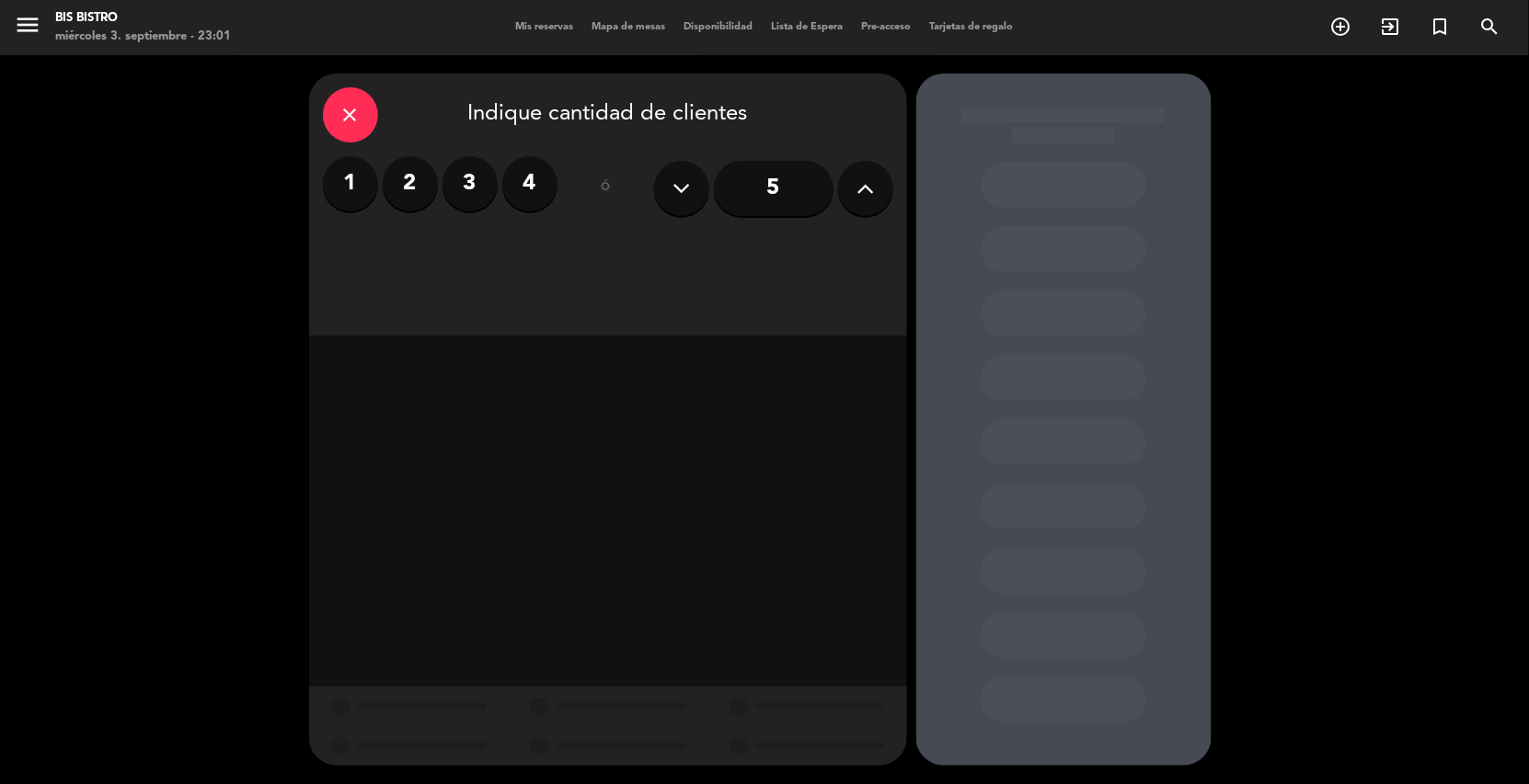 This screenshot has height=784, width=1529. I want to click on label: 2, so click(411, 184).